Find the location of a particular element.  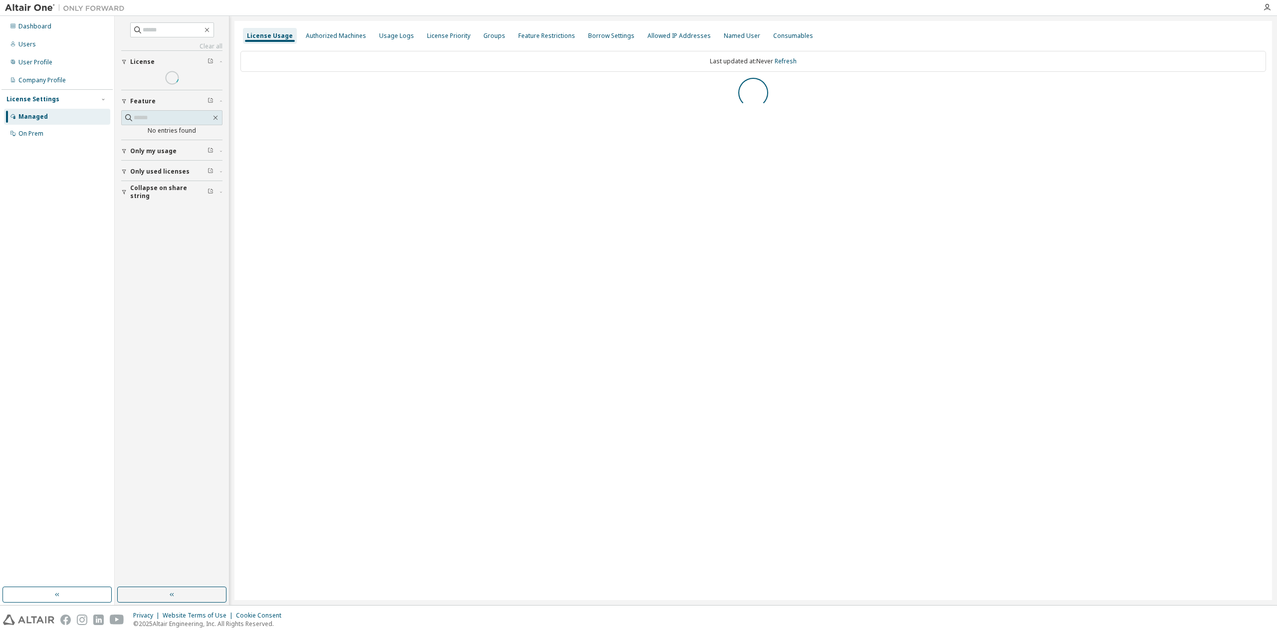

div: Cookie Consent is located at coordinates (261, 615).